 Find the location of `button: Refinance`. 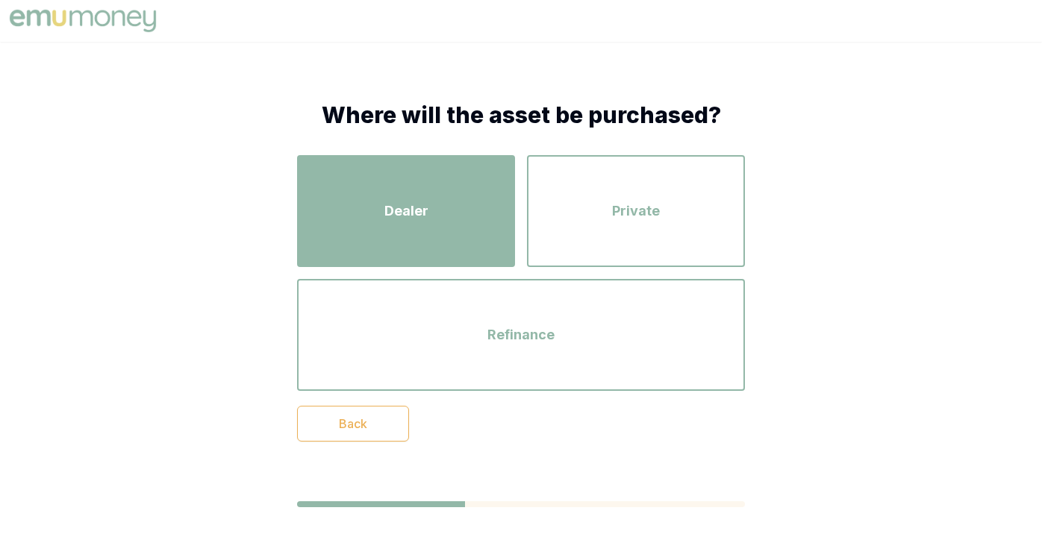

button: Refinance is located at coordinates (521, 335).